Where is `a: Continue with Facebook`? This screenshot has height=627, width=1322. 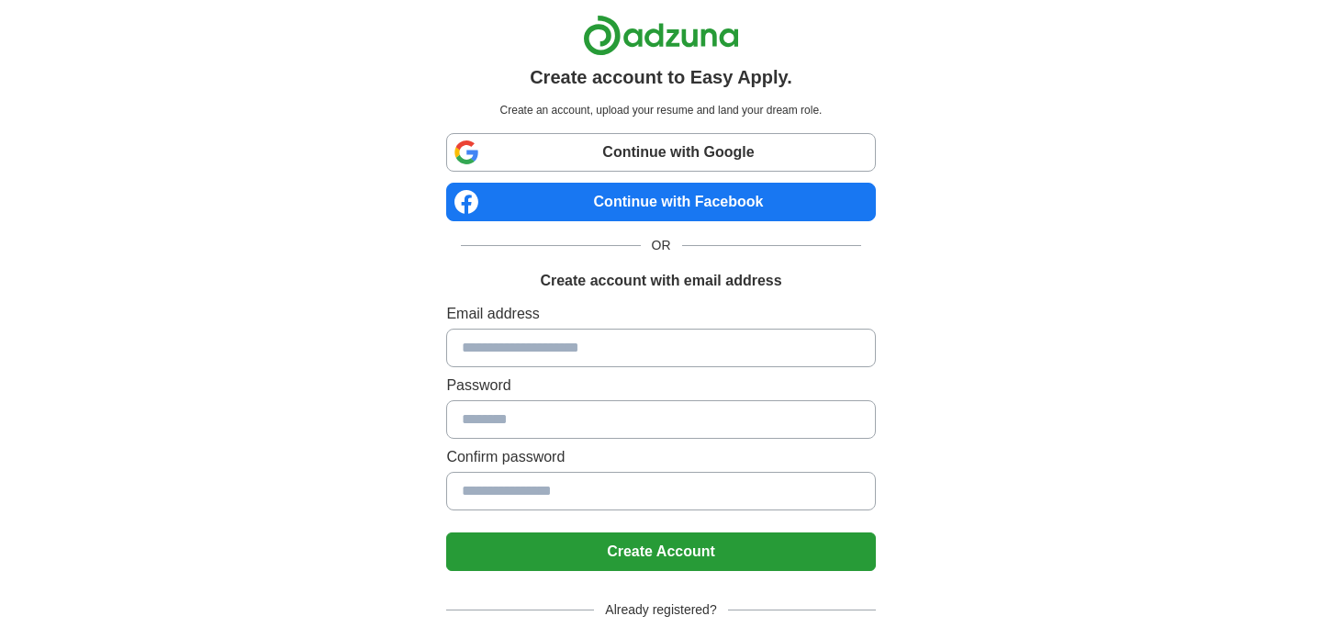
a: Continue with Facebook is located at coordinates (660, 202).